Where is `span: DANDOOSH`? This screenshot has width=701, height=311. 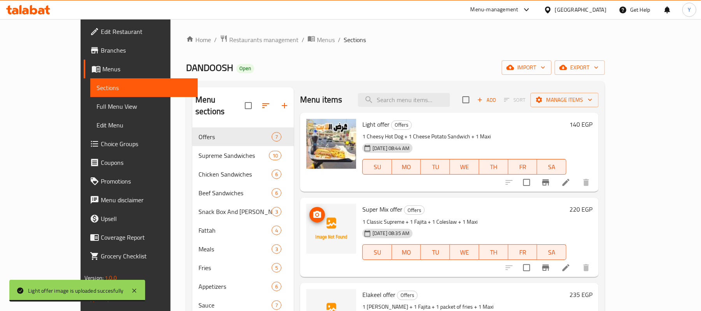
span: DANDOOSH is located at coordinates (209, 67).